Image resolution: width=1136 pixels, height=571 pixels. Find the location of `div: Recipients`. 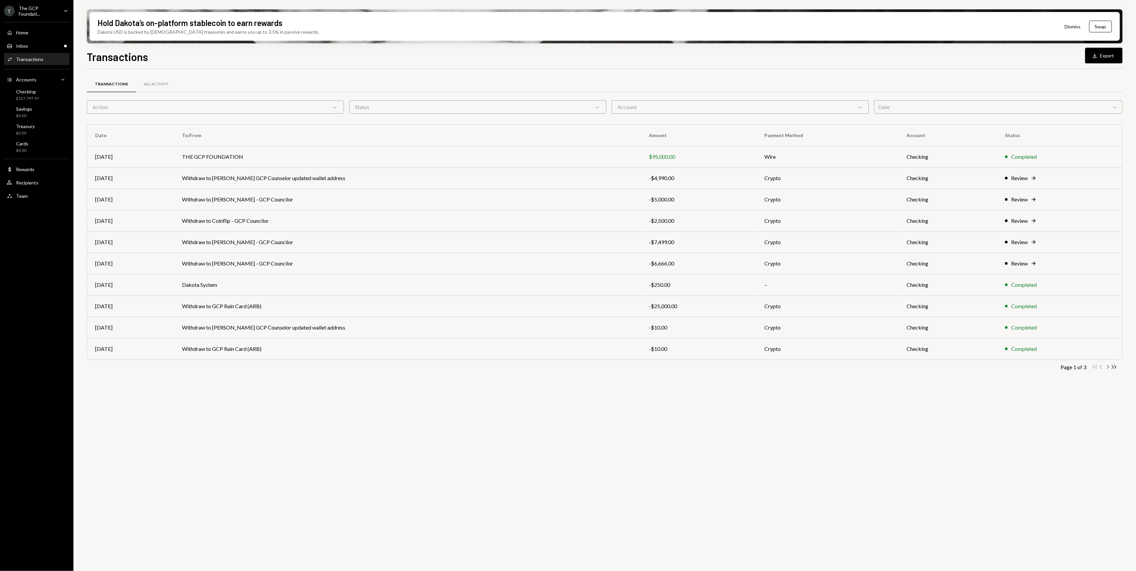

div: Recipients is located at coordinates (27, 183).